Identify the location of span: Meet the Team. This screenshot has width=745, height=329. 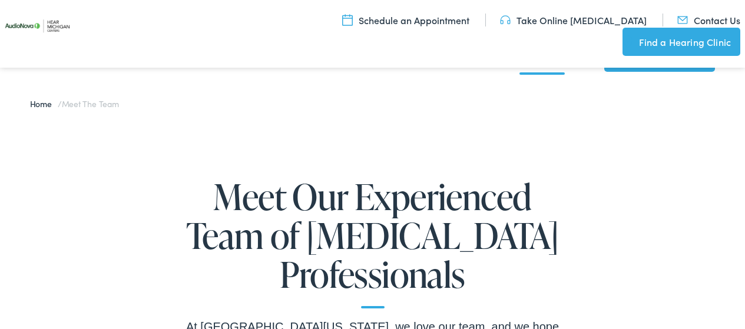
(90, 104).